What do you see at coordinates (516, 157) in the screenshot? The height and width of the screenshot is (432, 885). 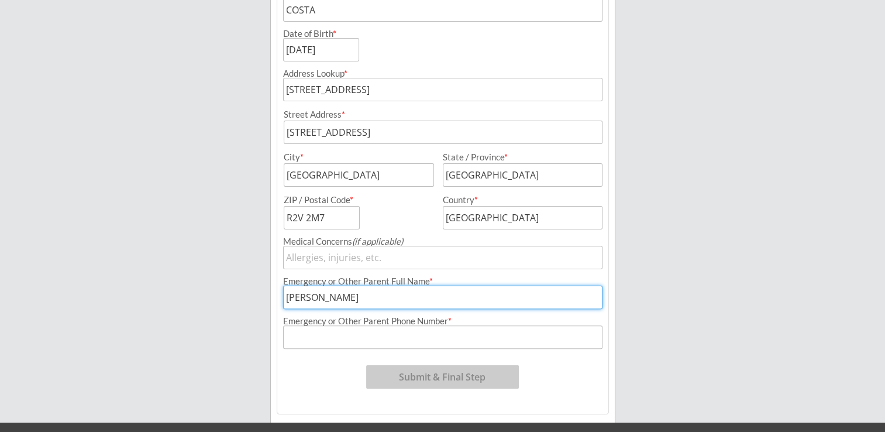 I see `div: State / Province` at bounding box center [516, 157].